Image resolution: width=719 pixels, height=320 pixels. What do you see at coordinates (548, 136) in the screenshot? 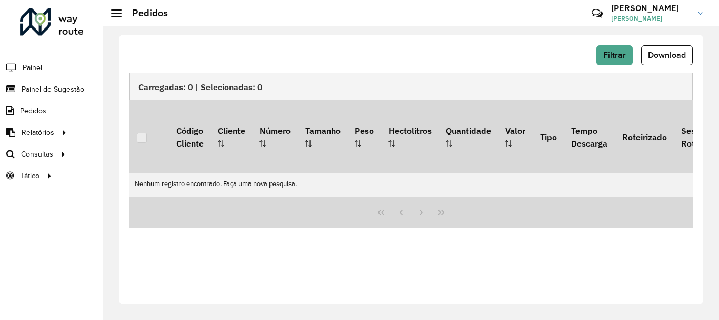
I see `th: Tipo` at bounding box center [548, 136].